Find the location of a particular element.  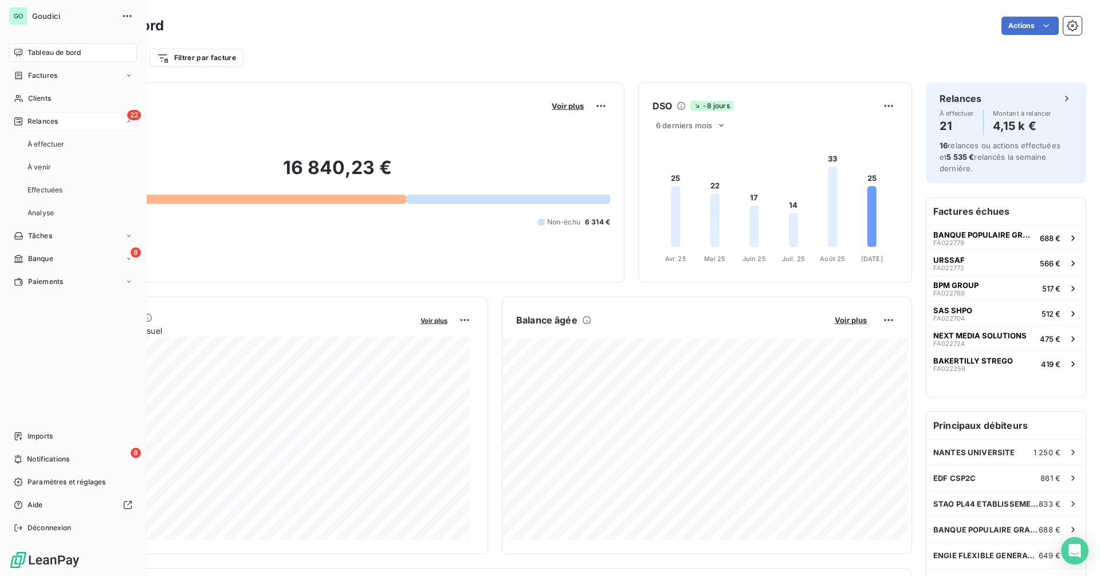

tspan: Avr. 25 is located at coordinates (676, 259).